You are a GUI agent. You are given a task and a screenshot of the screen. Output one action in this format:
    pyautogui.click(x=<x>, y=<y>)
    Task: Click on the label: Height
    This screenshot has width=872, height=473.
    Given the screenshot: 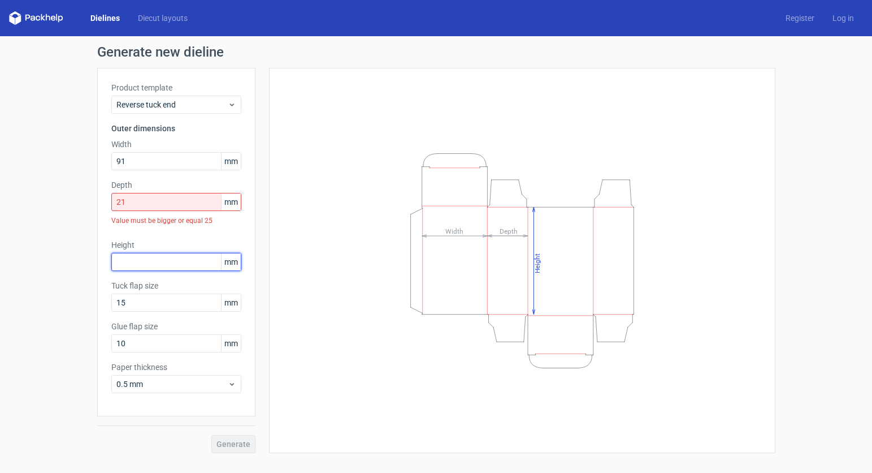 What is the action you would take?
    pyautogui.click(x=176, y=245)
    